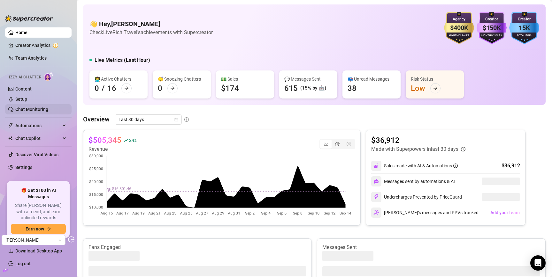 This screenshot has height=277, width=552. What do you see at coordinates (413, 182) in the screenshot?
I see `div: Messages sent by automations & AI` at bounding box center [413, 182].